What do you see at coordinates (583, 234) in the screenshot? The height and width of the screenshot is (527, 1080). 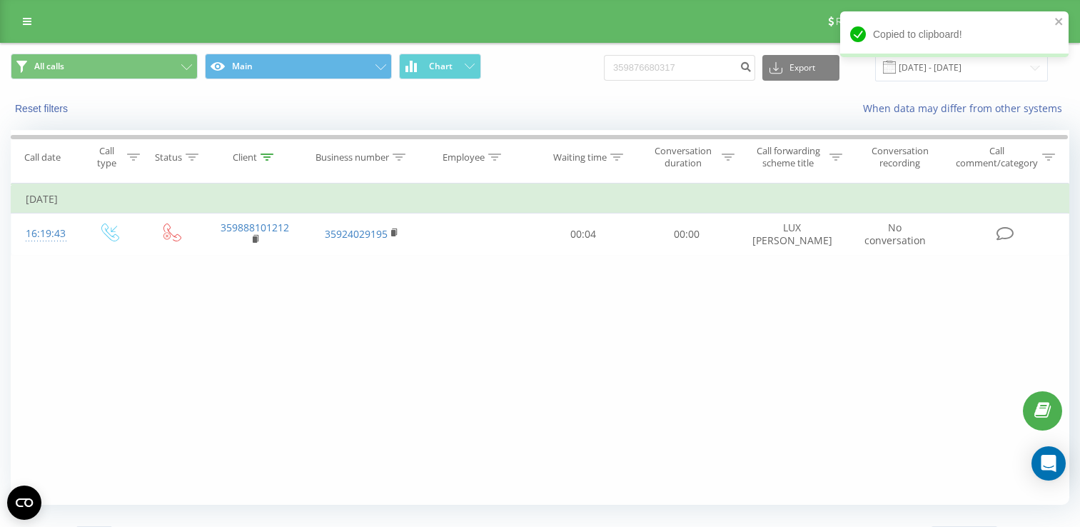 I see `td: 00:04` at bounding box center [583, 234].